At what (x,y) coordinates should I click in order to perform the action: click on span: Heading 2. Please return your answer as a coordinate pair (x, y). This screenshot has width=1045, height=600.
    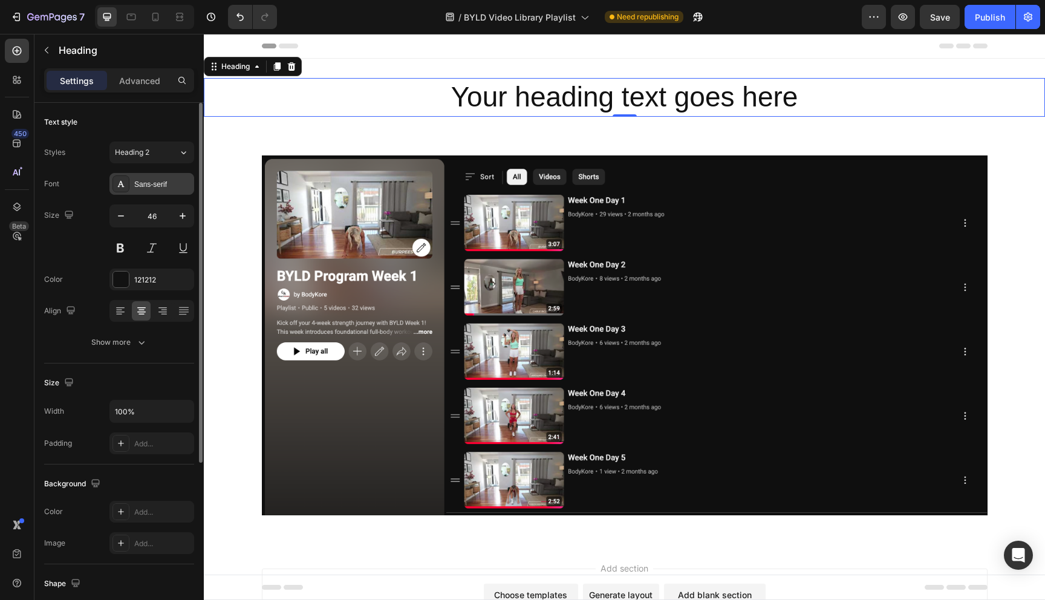
    Looking at the image, I should click on (132, 152).